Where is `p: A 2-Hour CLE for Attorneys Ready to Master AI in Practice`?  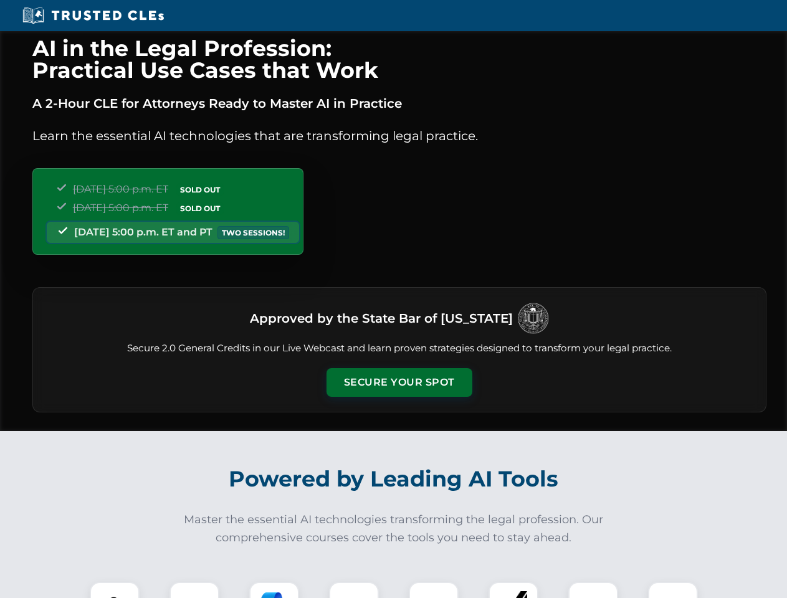 p: A 2-Hour CLE for Attorneys Ready to Master AI in Practice is located at coordinates (399, 103).